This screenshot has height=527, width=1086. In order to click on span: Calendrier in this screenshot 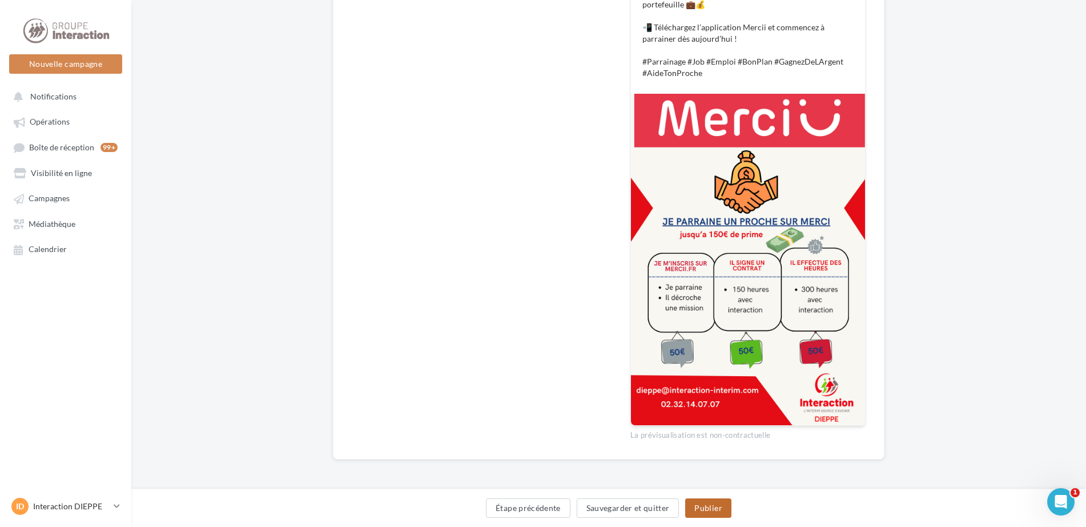, I will do `click(47, 249)`.